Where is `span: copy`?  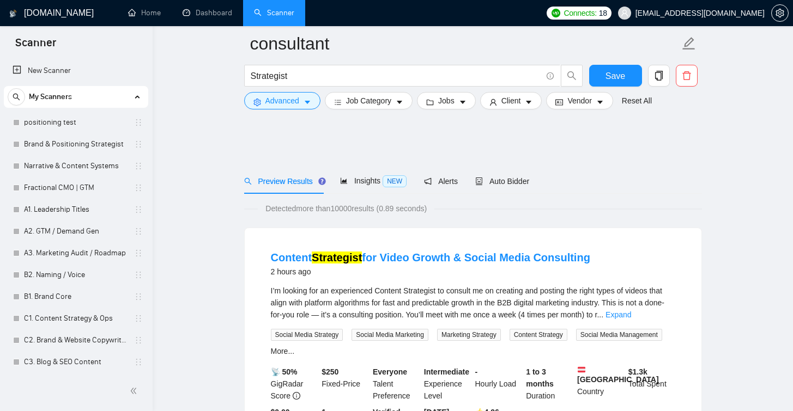
span: copy is located at coordinates (659, 76).